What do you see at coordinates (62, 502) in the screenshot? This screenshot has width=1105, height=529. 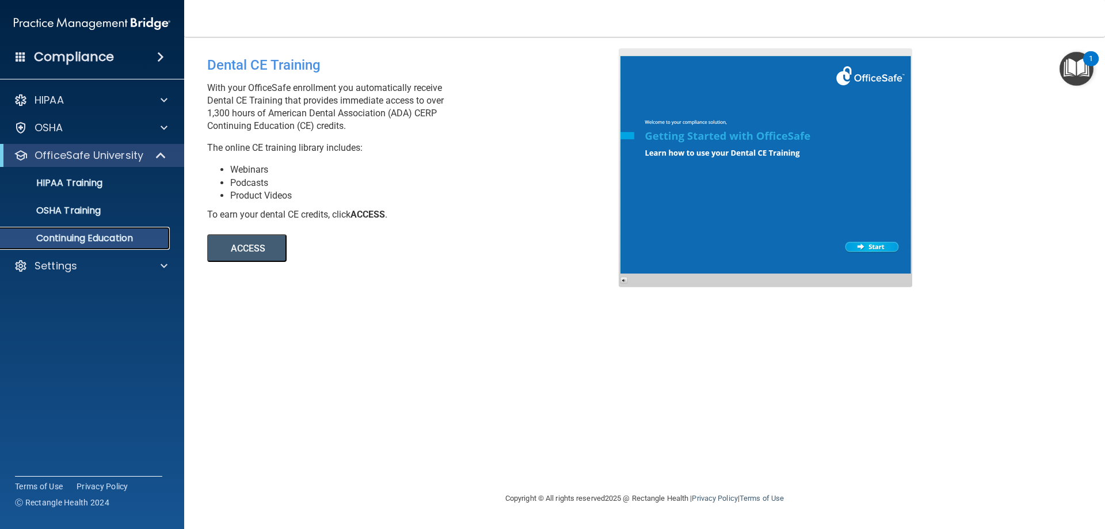 I see `span: Ⓒ Rectangle Health 2024` at bounding box center [62, 502].